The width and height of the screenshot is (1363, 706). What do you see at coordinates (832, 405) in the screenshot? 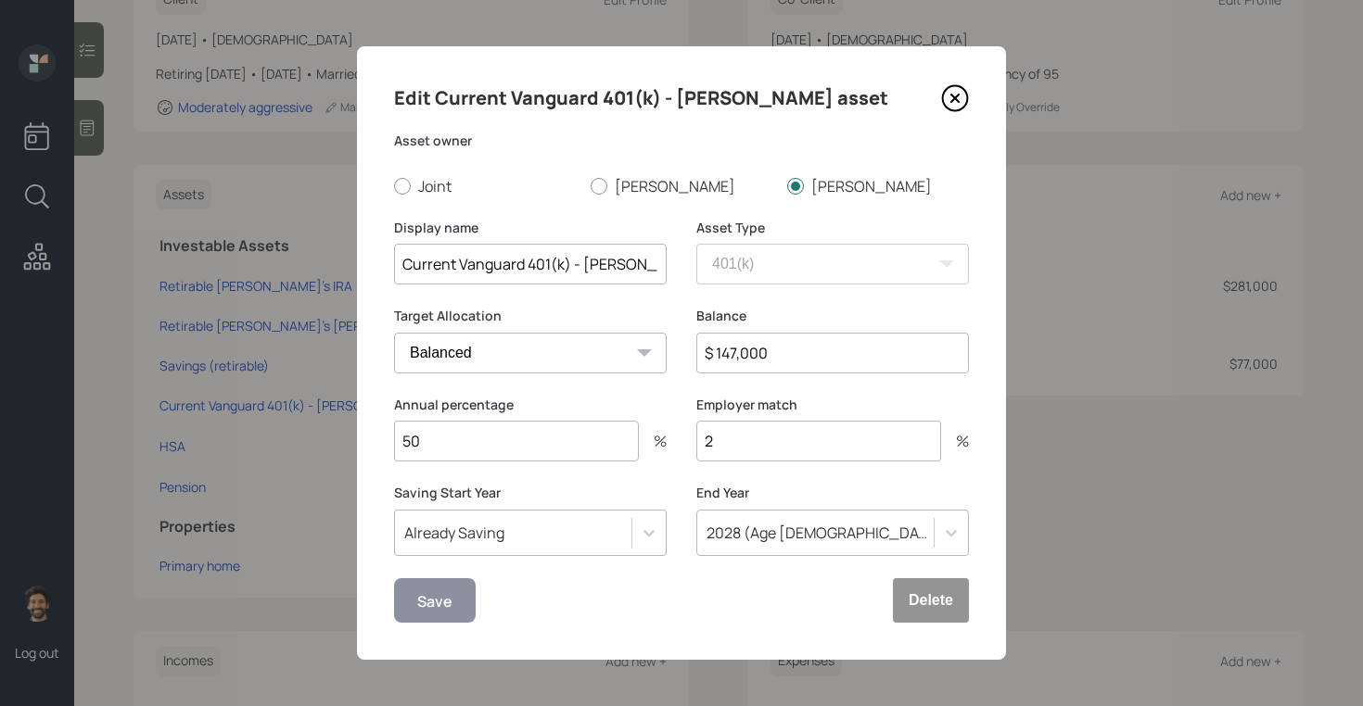
I see `label: Employer match` at bounding box center [832, 405].